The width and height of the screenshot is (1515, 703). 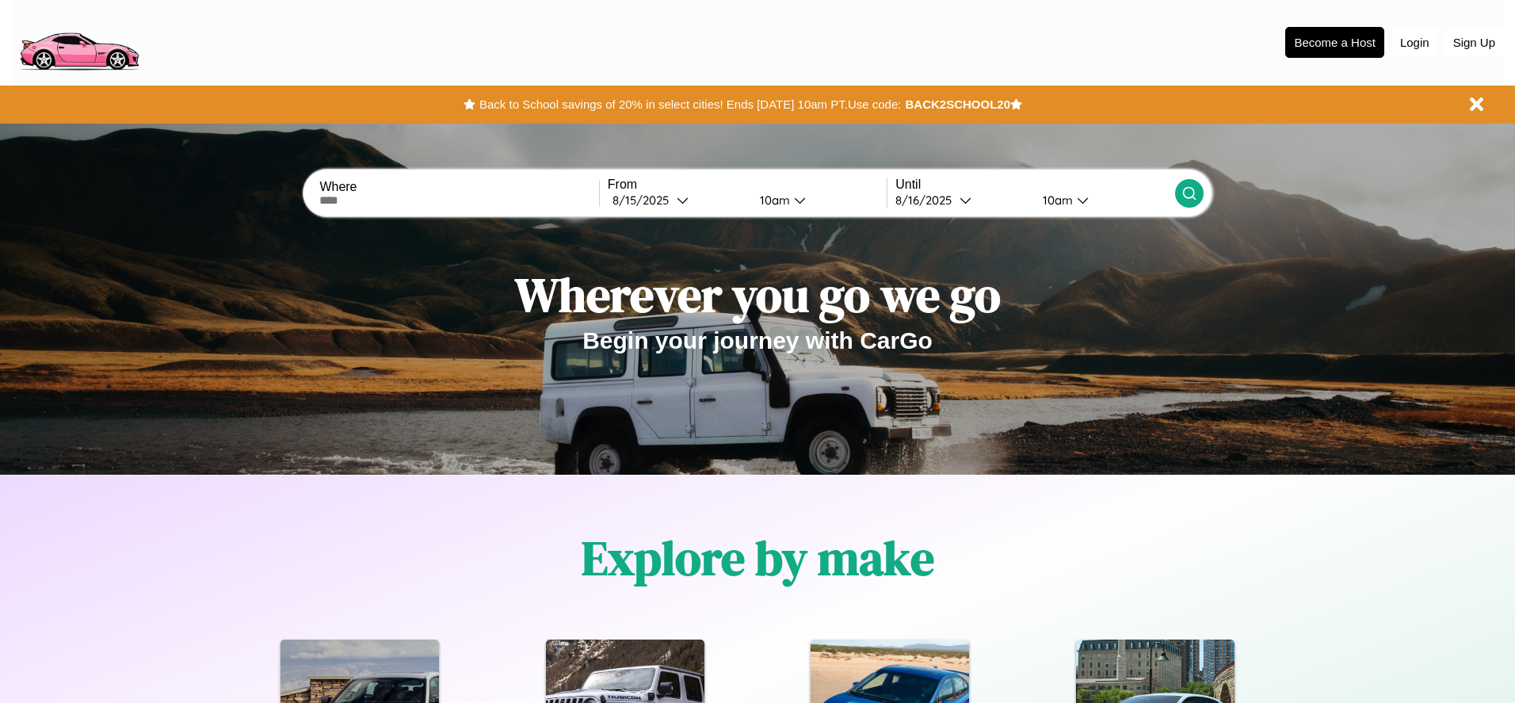 I want to click on label: From, so click(x=747, y=185).